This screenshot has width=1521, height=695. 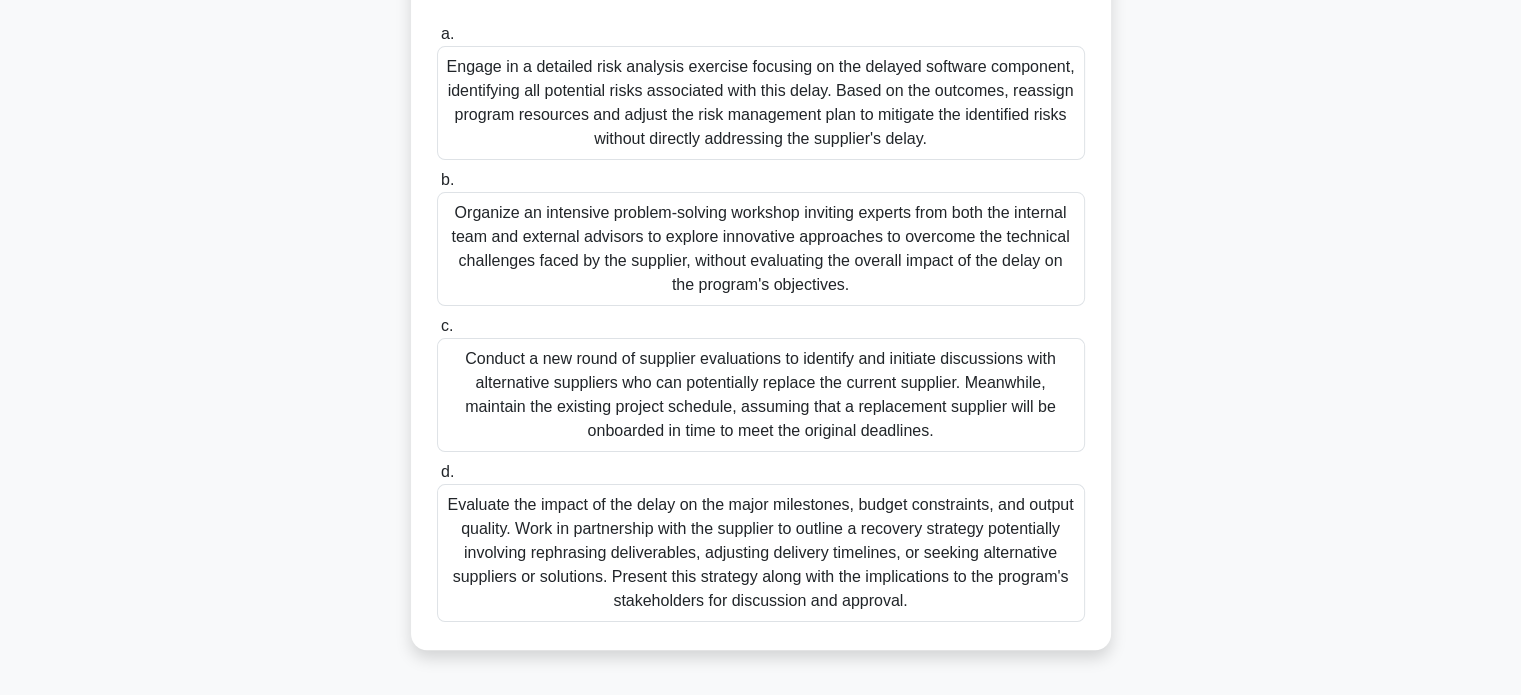 What do you see at coordinates (447, 179) in the screenshot?
I see `span: b.` at bounding box center [447, 179].